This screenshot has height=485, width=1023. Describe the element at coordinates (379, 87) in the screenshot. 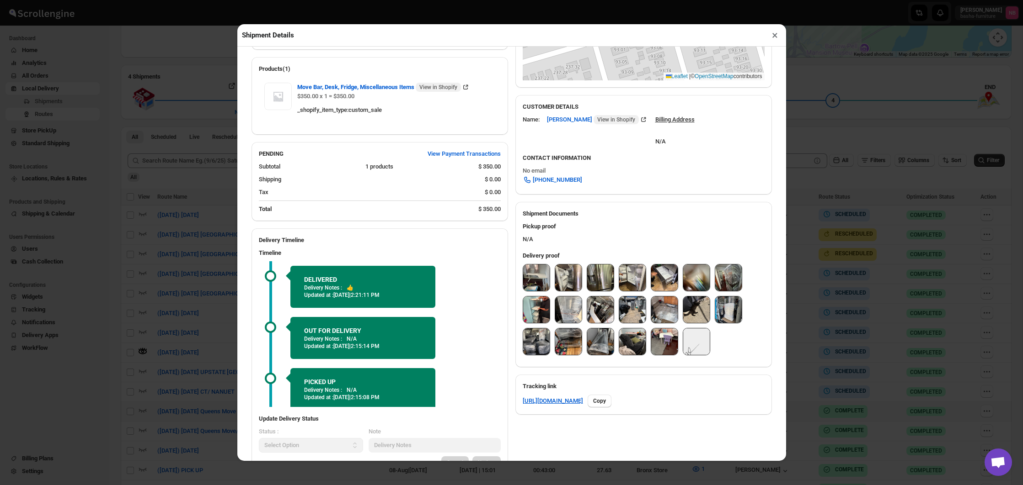

I see `span: Move Bar, Desk, Fridge, Miscellaneous Items` at that location.